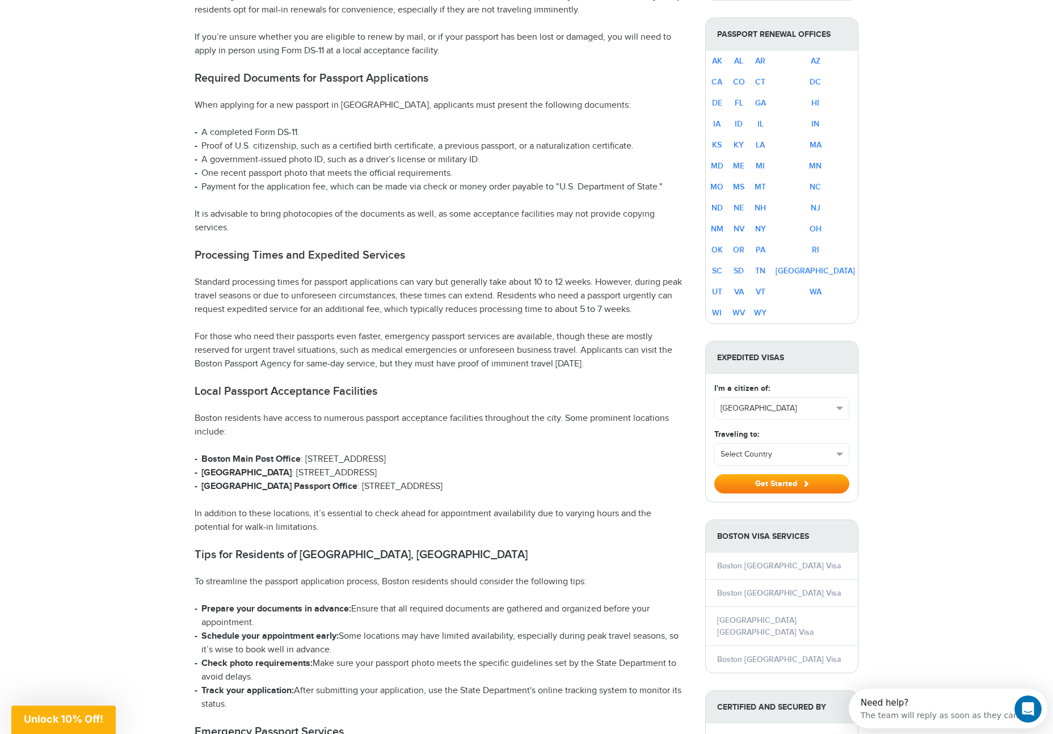  What do you see at coordinates (738, 208) in the screenshot?
I see `a: NE` at bounding box center [738, 208].